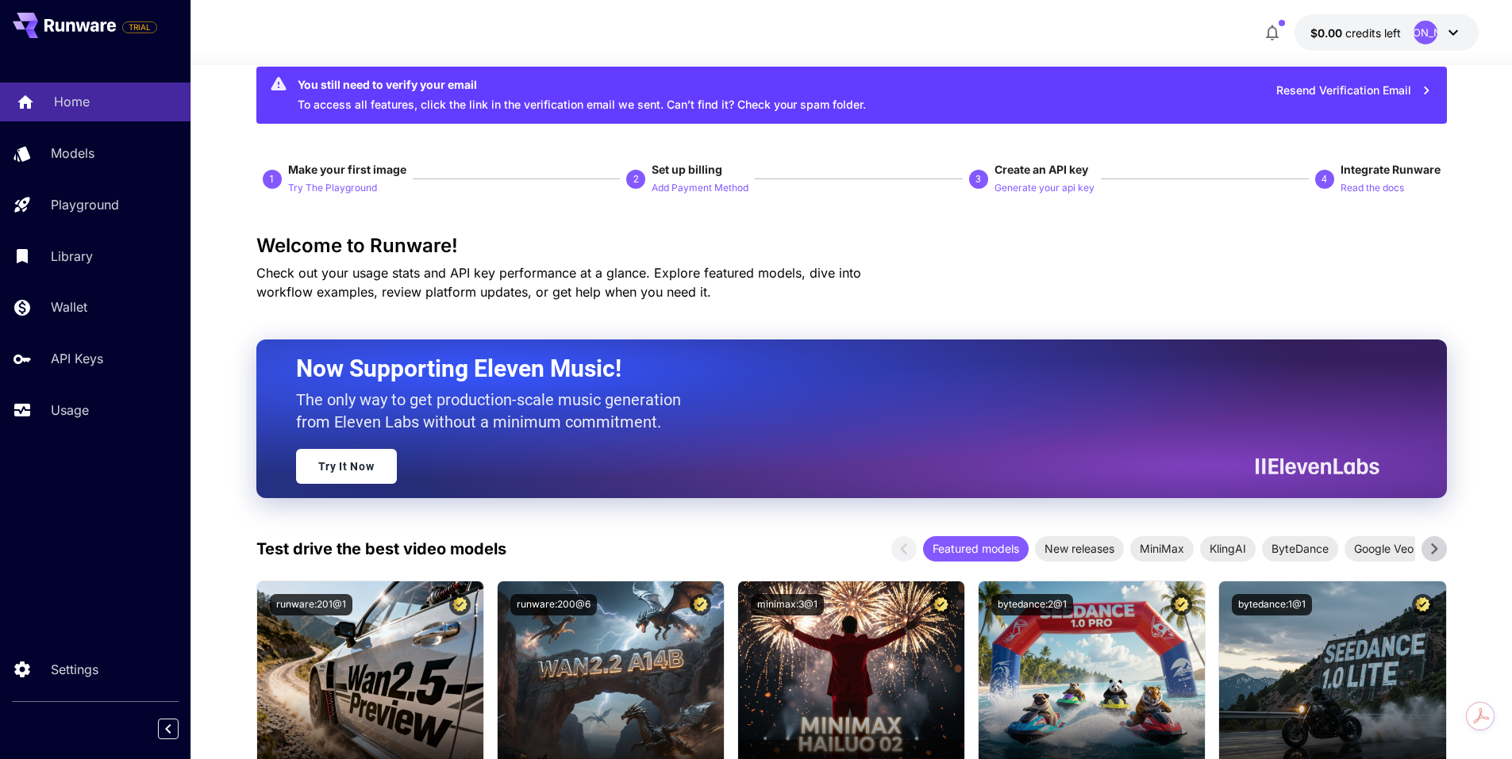 This screenshot has height=759, width=1512. What do you see at coordinates (832, 369) in the screenshot?
I see `h2: Now Supporting Eleven Music!` at bounding box center [832, 369].